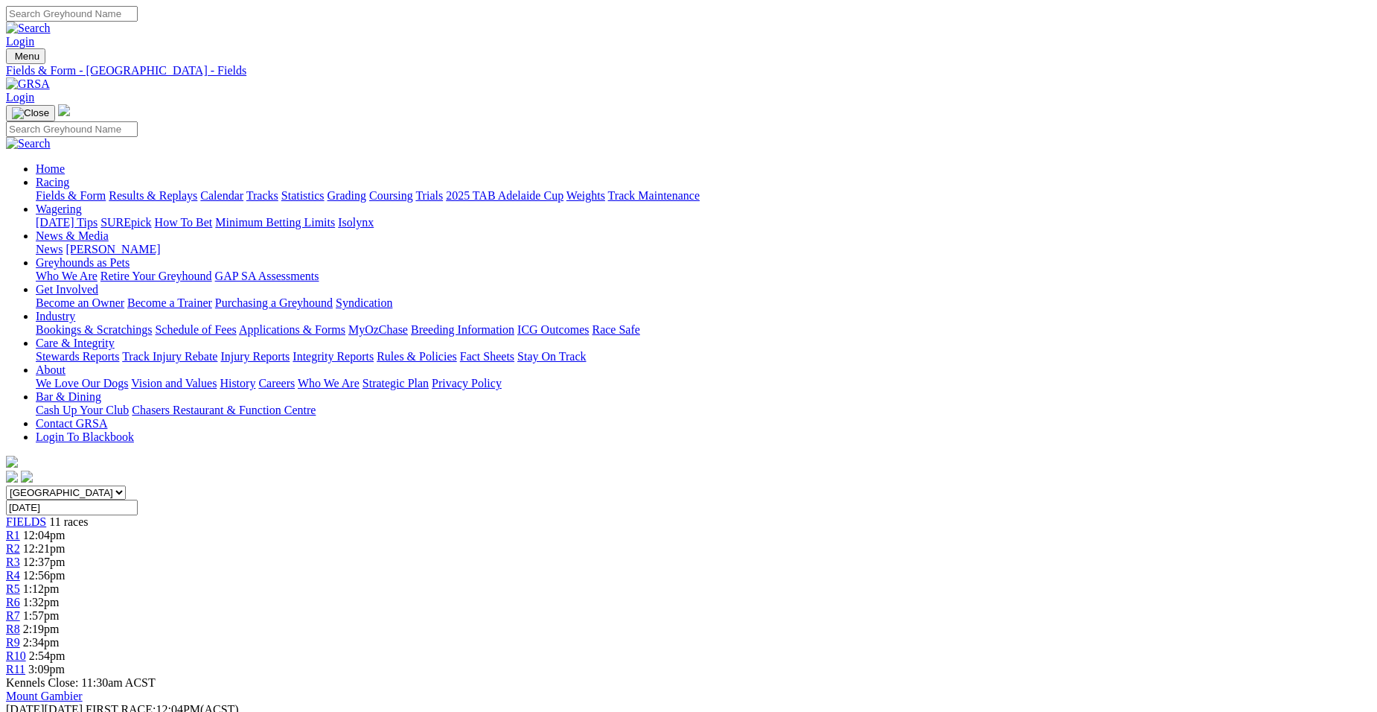 This screenshot has width=1377, height=712. What do you see at coordinates (292, 329) in the screenshot?
I see `a: Applications & Forms` at bounding box center [292, 329].